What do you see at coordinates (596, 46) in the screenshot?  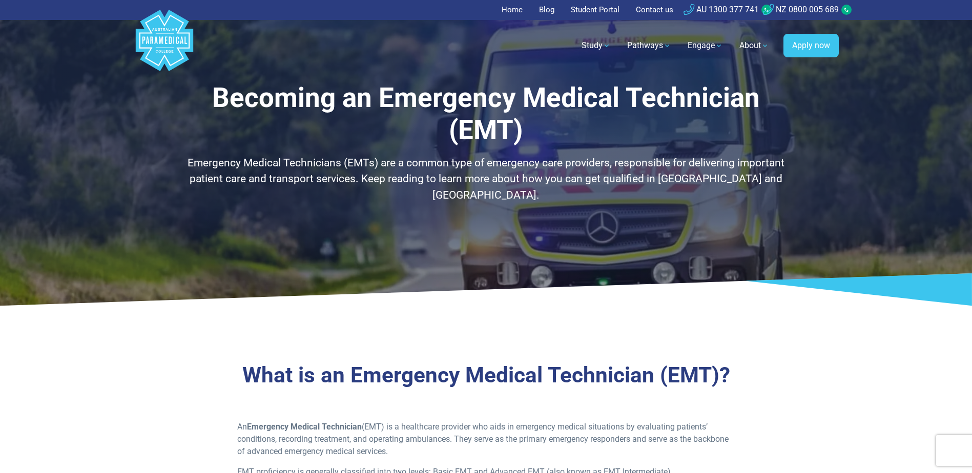 I see `a: Study` at bounding box center [596, 46].